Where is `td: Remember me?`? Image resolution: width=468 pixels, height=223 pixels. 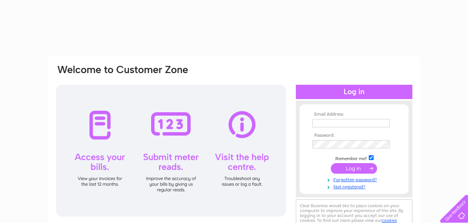 td: Remember me? is located at coordinates (354, 158).